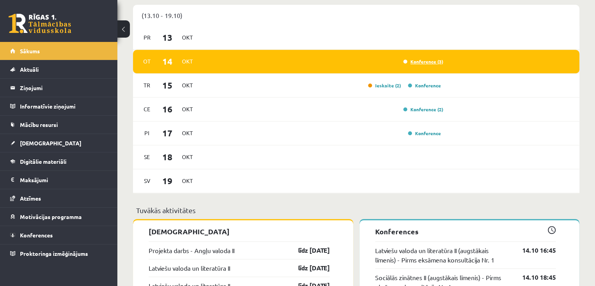 The width and height of the screenshot is (595, 286). Describe the element at coordinates (167, 157) in the screenshot. I see `span: 18` at that location.